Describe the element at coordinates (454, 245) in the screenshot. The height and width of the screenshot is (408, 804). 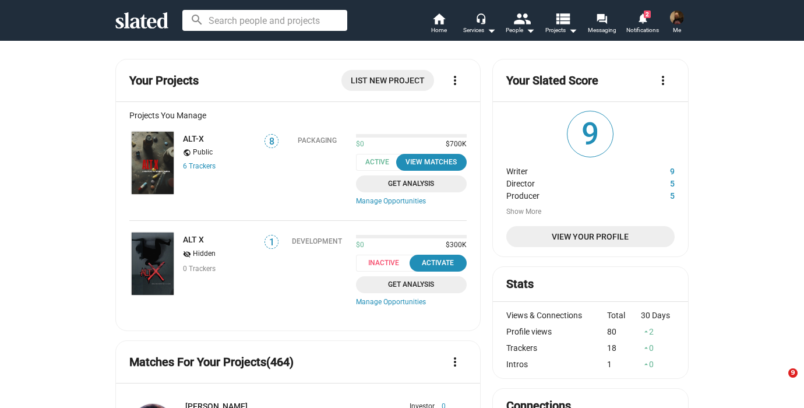
I see `span: $300K` at that location.